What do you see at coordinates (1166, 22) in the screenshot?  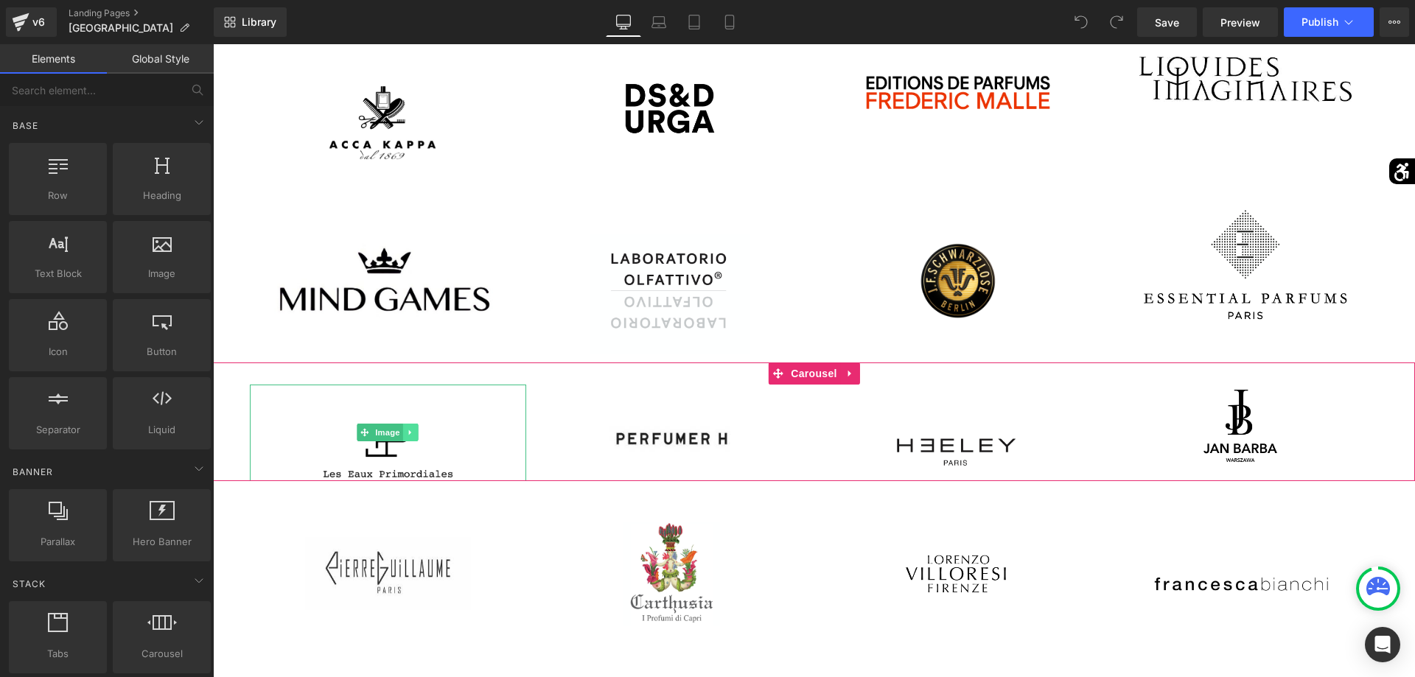 I see `span: Save` at bounding box center [1166, 22].